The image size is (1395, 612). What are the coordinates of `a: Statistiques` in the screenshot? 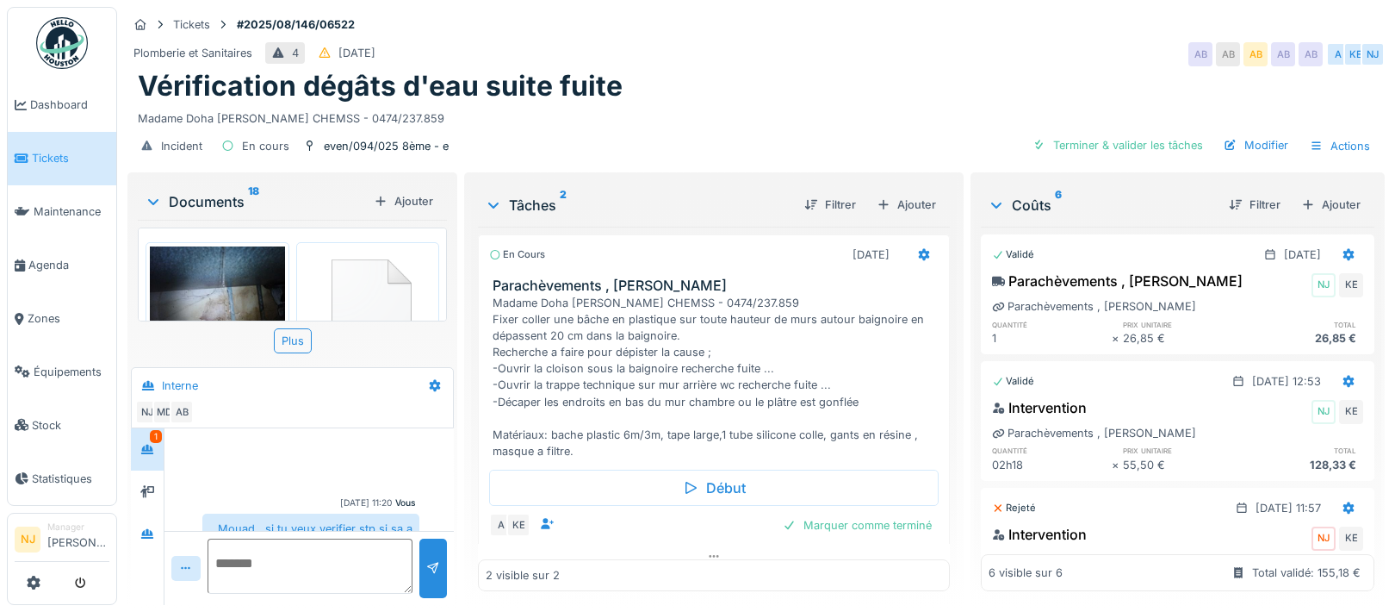 It's located at (62, 478).